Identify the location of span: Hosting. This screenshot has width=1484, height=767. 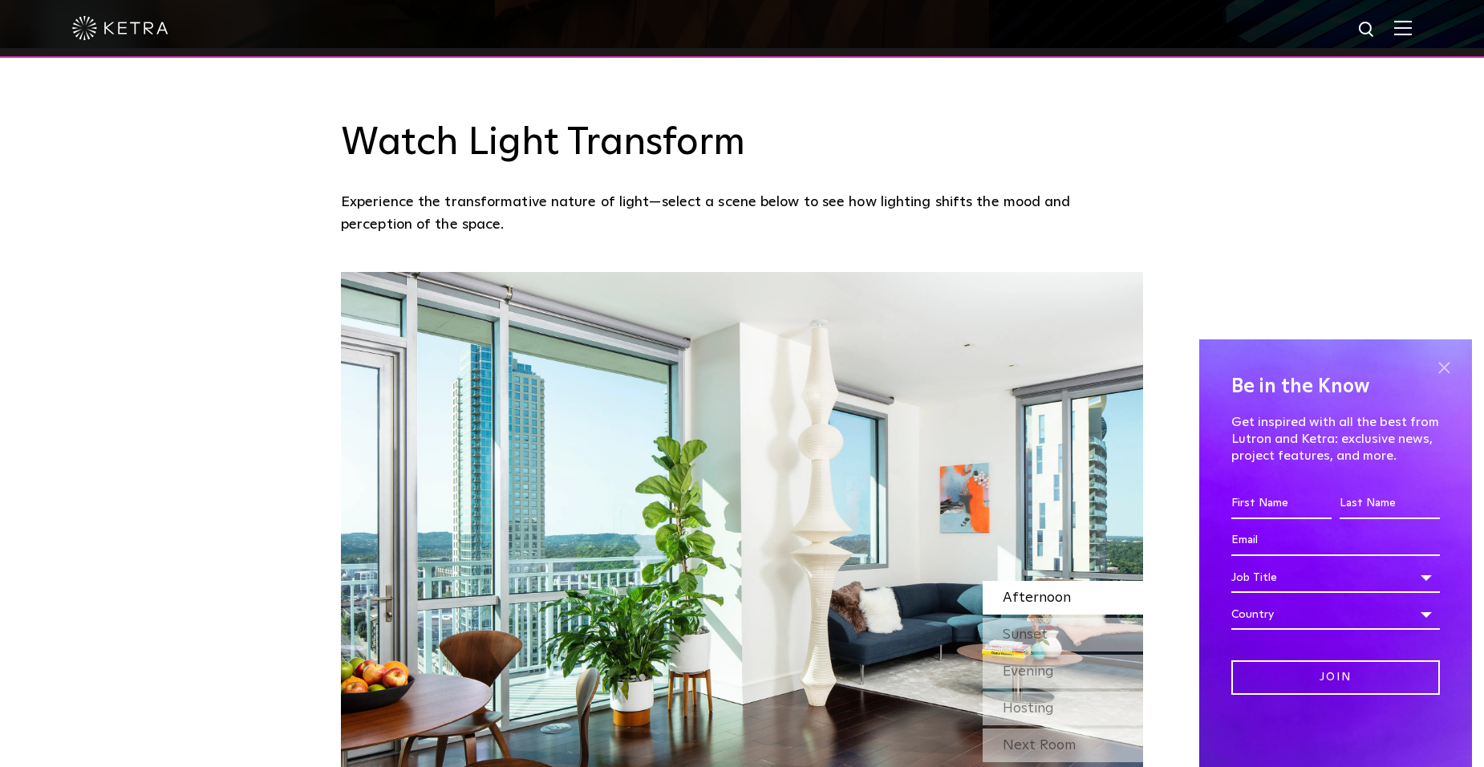
(1028, 708).